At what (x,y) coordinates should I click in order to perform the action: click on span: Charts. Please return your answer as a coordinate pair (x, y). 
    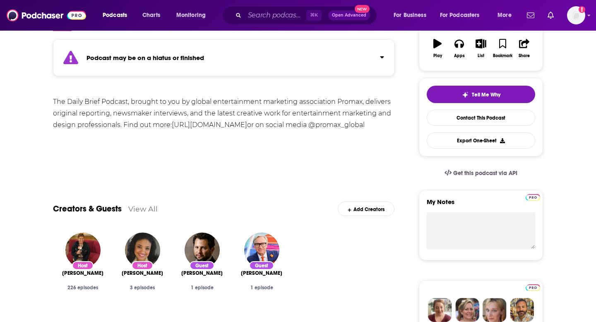
    Looking at the image, I should click on (151, 15).